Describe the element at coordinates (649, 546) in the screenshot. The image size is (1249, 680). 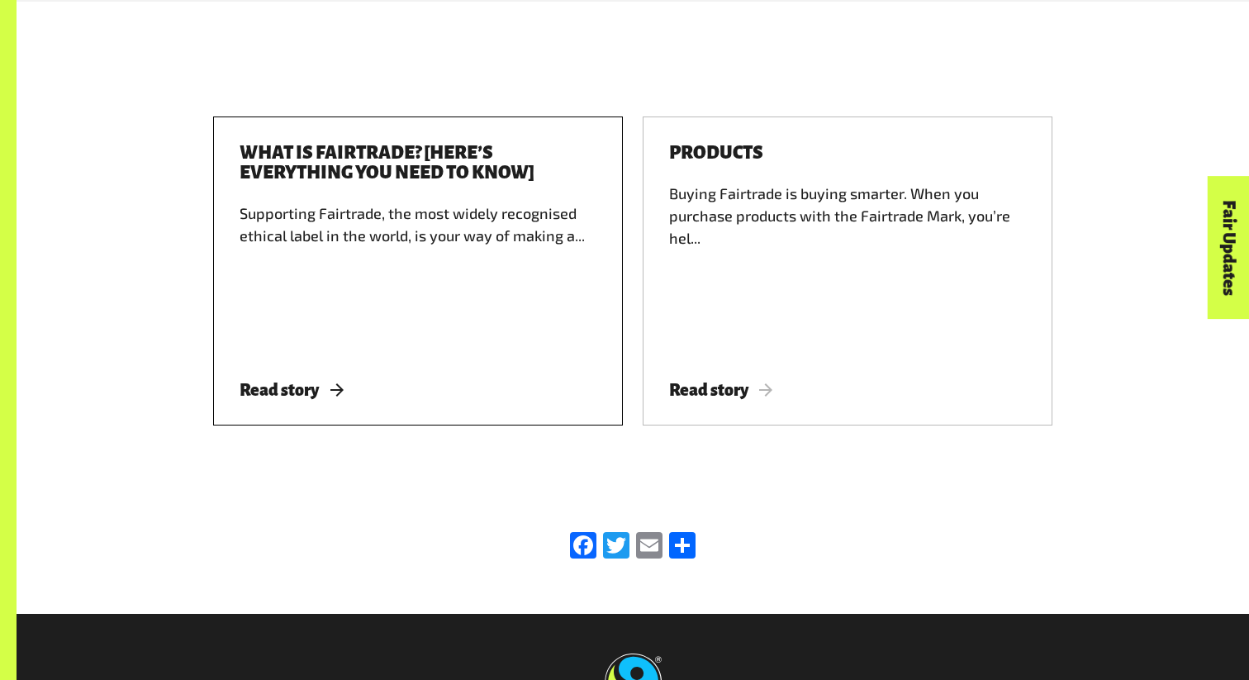
I see `a: Email` at that location.